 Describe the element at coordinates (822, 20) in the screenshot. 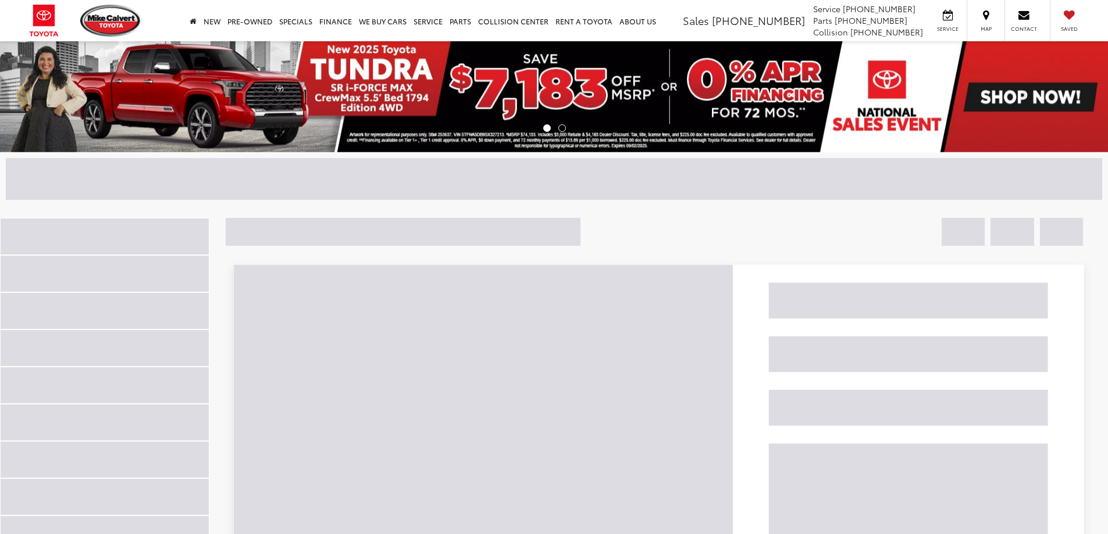

I see `span: Parts` at that location.